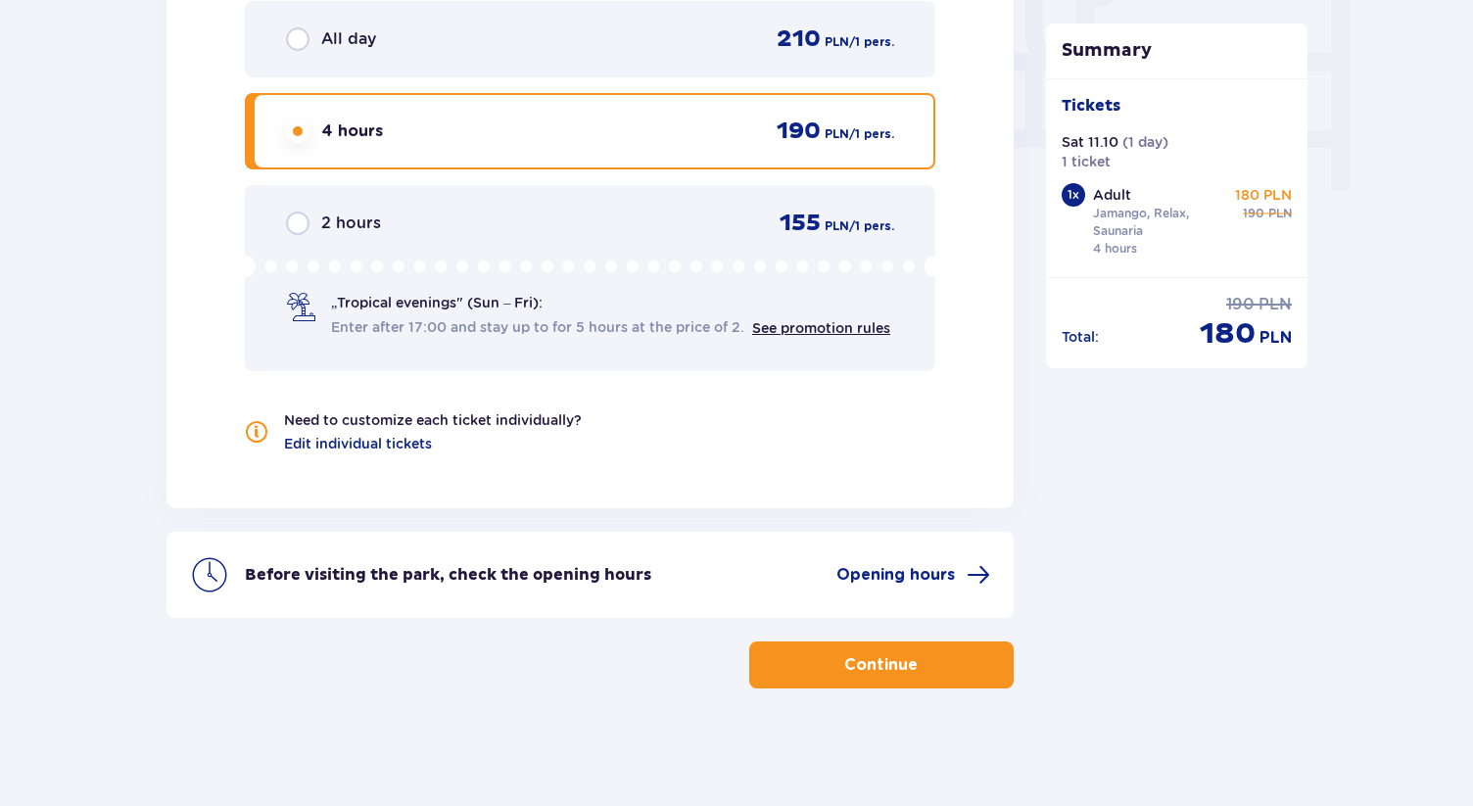 The height and width of the screenshot is (806, 1473). Describe the element at coordinates (1112, 195) in the screenshot. I see `p: Adult` at that location.